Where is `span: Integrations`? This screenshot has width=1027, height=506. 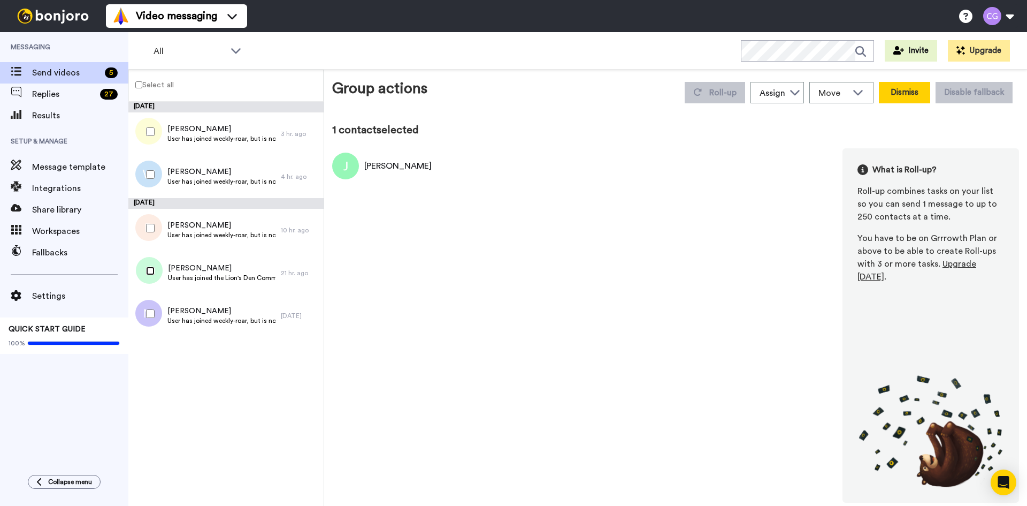
span: Integrations is located at coordinates (80, 188).